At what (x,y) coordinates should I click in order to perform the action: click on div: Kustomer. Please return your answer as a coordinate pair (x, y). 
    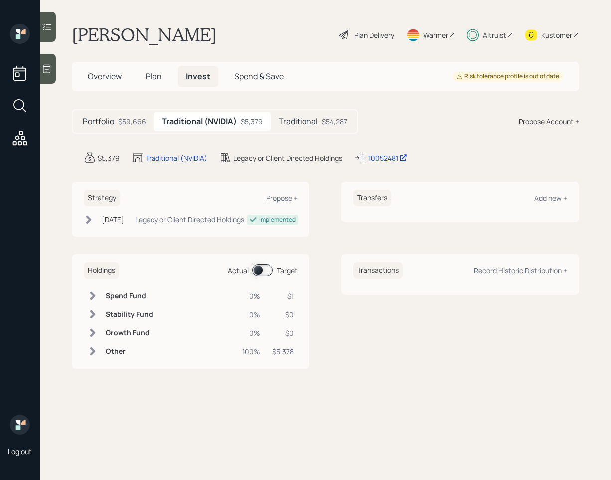
    Looking at the image, I should click on (557, 35).